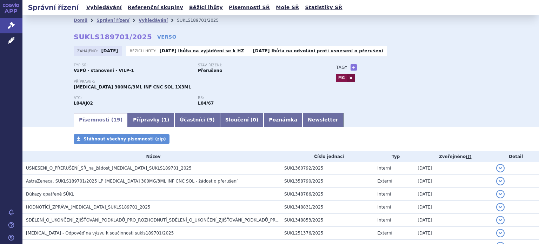 The width and height of the screenshot is (539, 244). Describe the element at coordinates (53, 7) in the screenshot. I see `h2: Správní řízení` at that location.